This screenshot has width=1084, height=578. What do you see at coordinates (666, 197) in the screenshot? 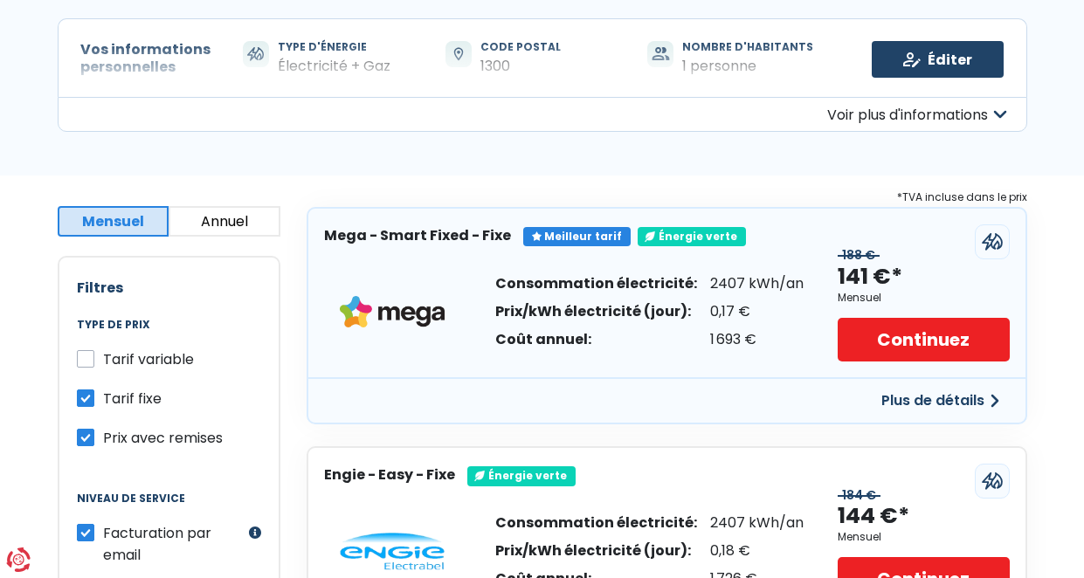
I see `div: *TVA incluse dans le prix` at bounding box center [666, 197].